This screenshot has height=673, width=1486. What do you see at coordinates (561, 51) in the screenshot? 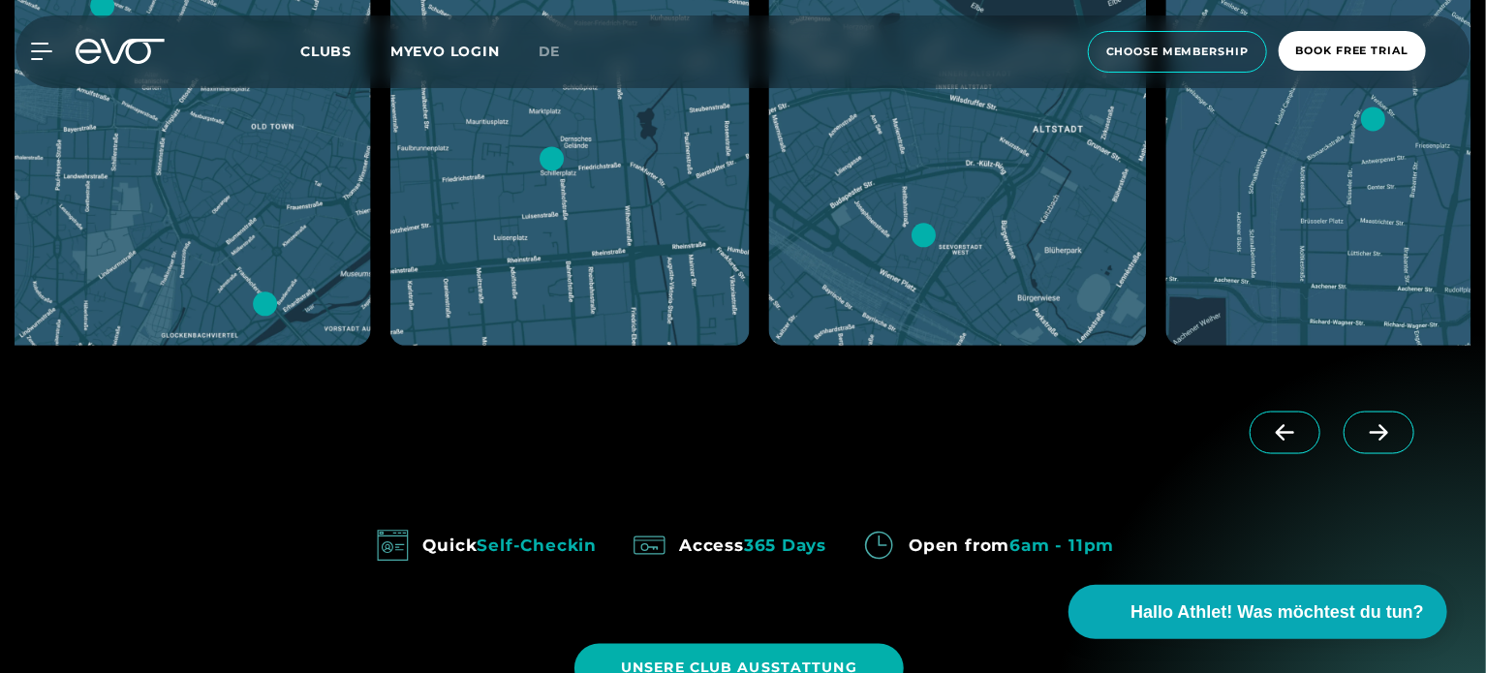
I see `a: de` at bounding box center [561, 51].